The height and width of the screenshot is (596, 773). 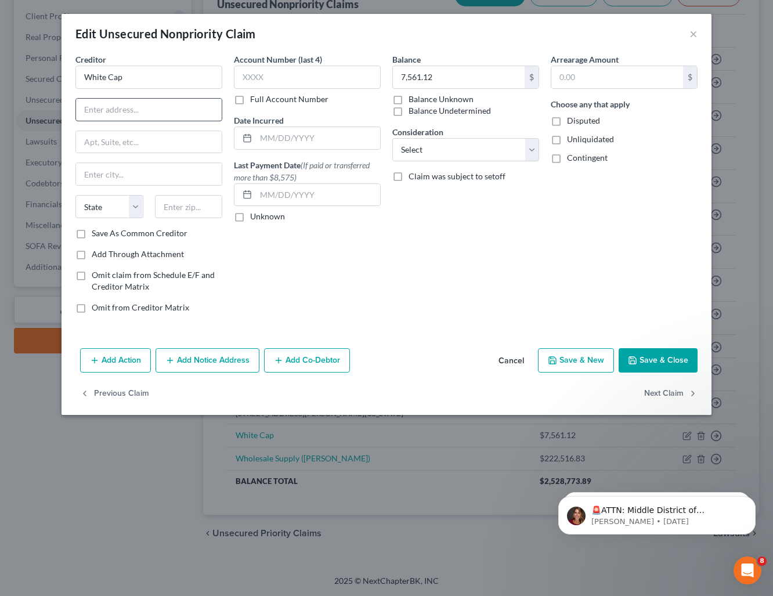 What do you see at coordinates (149, 110) in the screenshot?
I see `input: Enter address...` at bounding box center [149, 110].